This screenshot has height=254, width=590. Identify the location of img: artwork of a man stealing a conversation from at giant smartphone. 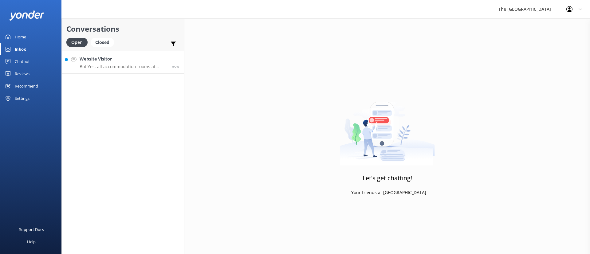
(387, 127).